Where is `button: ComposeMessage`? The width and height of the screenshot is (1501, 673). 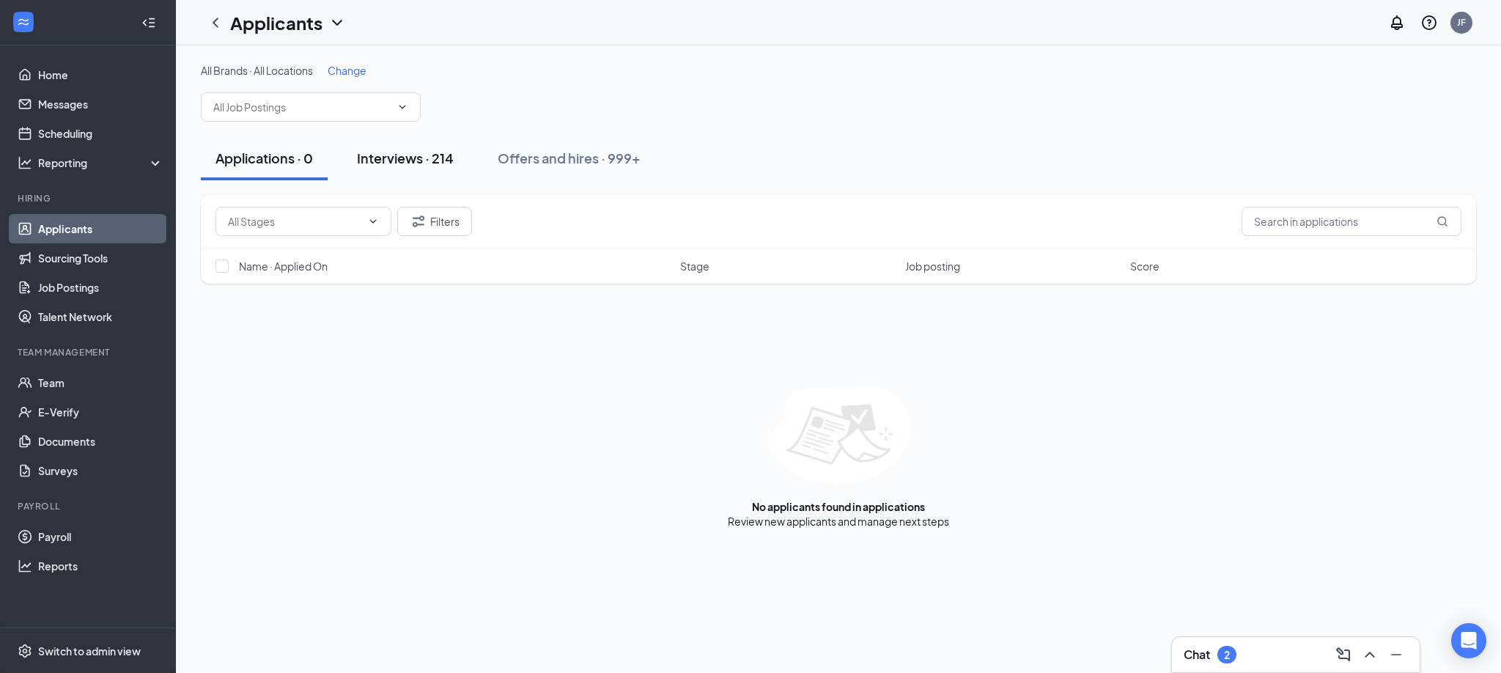 button: ComposeMessage is located at coordinates (1343, 654).